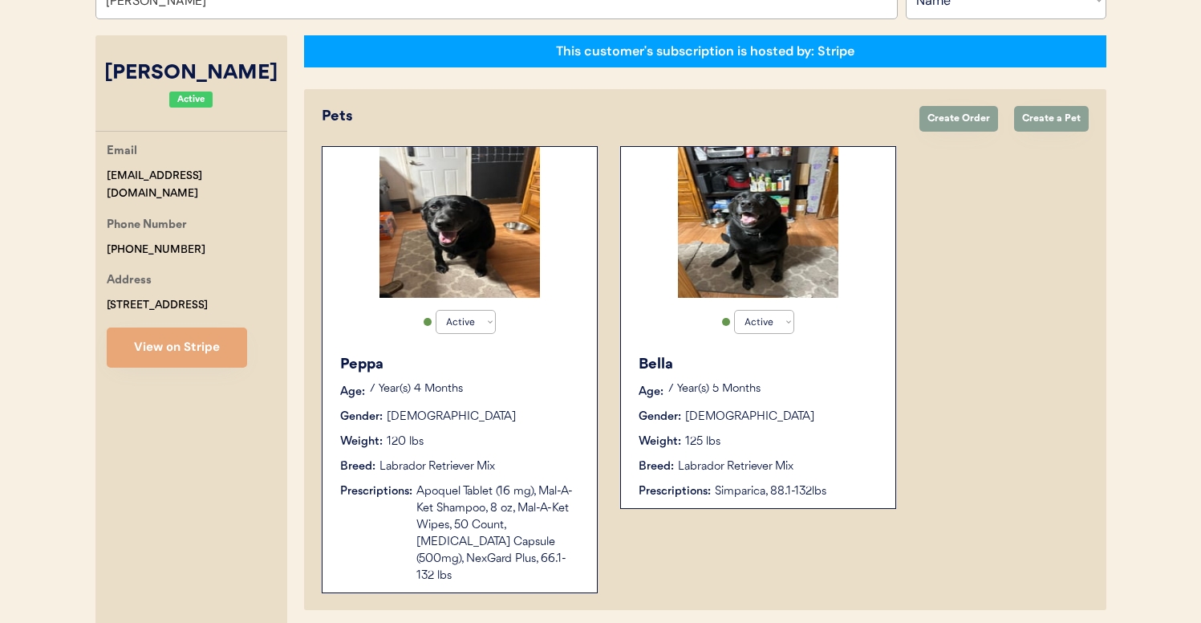  What do you see at coordinates (959, 119) in the screenshot?
I see `button: Create Order` at bounding box center [959, 119].